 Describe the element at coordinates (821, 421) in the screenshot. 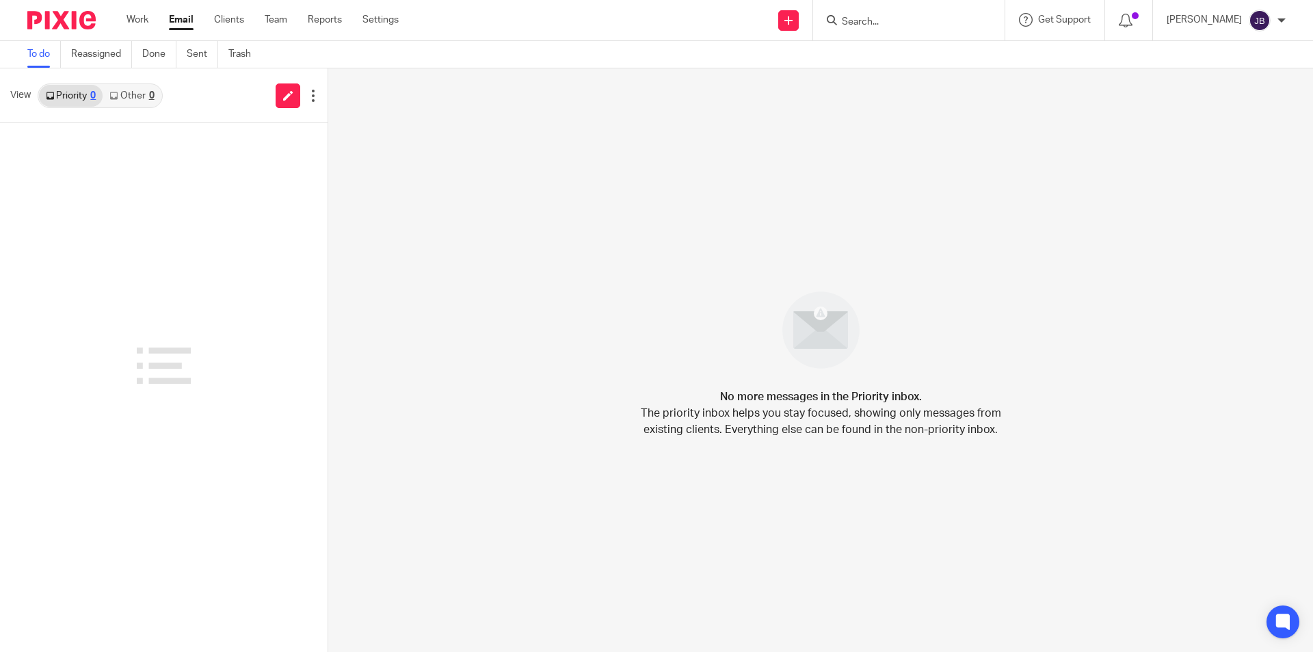

I see `p: The priority inbox helps you stay focused, showing only messages from existing clients. Everythin...` at that location.